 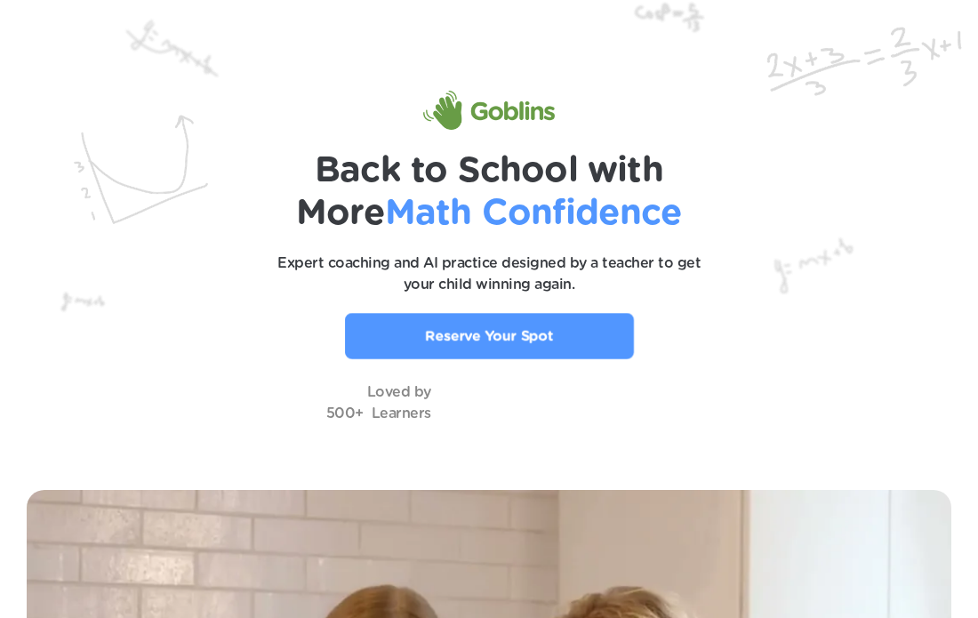 I want to click on p: Questions? Give us a call or text!, so click(x=837, y=600).